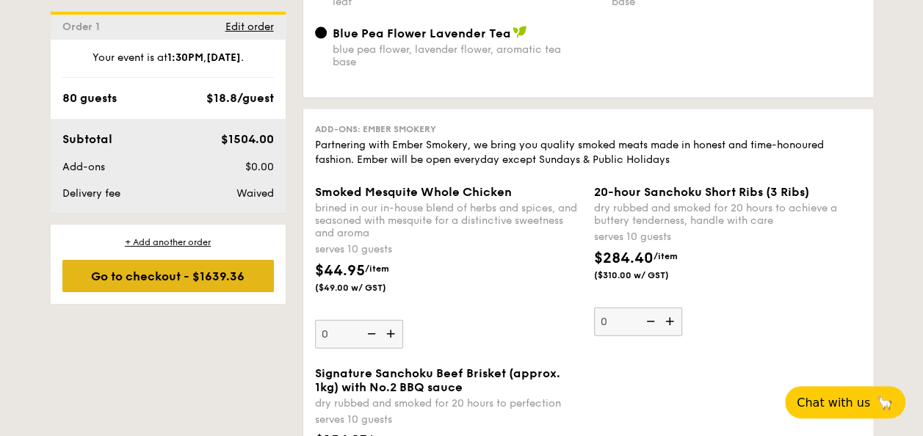  I want to click on span: Delivery fee, so click(91, 193).